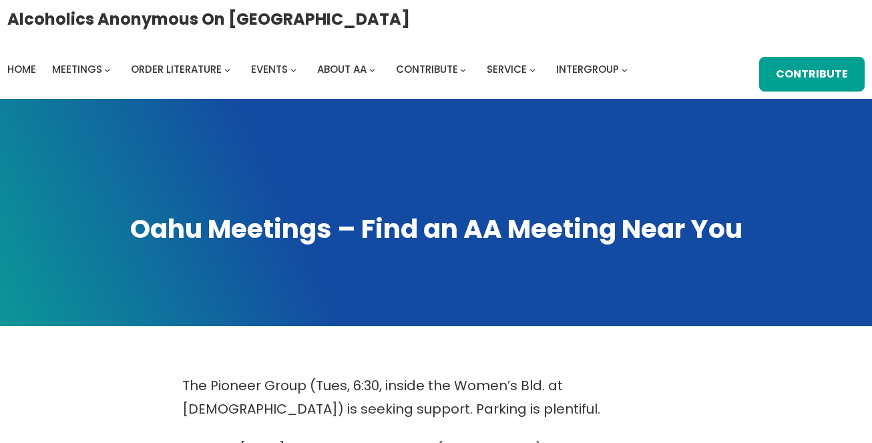  Describe the element at coordinates (507, 69) in the screenshot. I see `span: Service` at that location.